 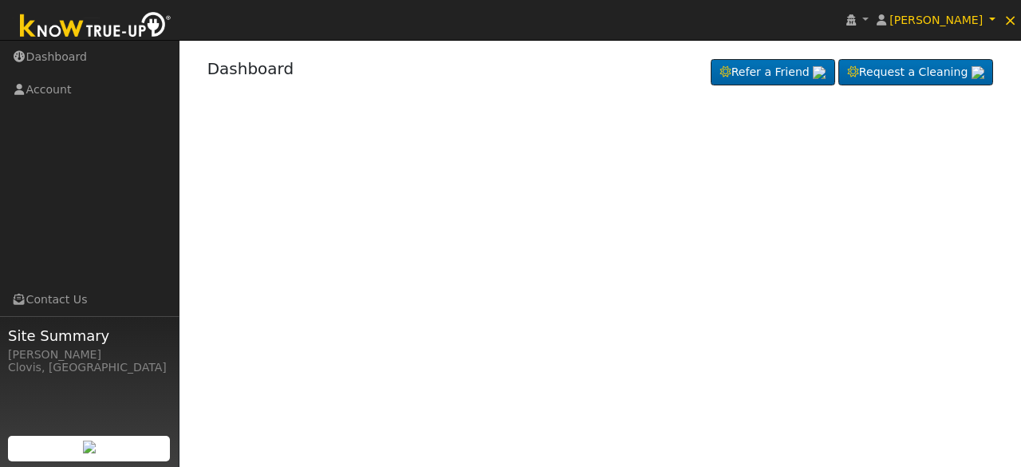 What do you see at coordinates (89, 335) in the screenshot?
I see `span: Site Summary` at bounding box center [89, 335].